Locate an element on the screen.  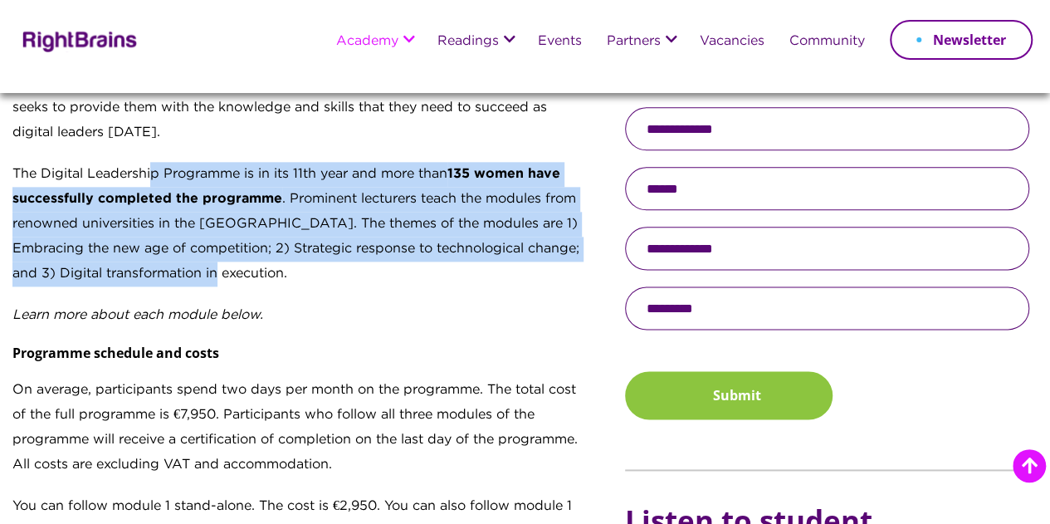
a: Vacancies is located at coordinates (732, 41).